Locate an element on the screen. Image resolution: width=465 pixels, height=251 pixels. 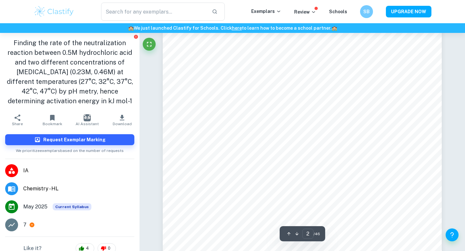
span: We prioritize exemplars based on the number of requests is located at coordinates (70, 149).